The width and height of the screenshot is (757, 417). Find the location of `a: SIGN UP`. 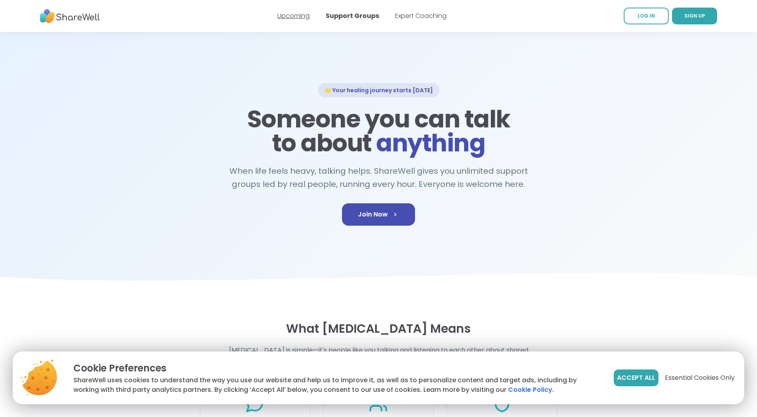

a: SIGN UP is located at coordinates (694, 16).